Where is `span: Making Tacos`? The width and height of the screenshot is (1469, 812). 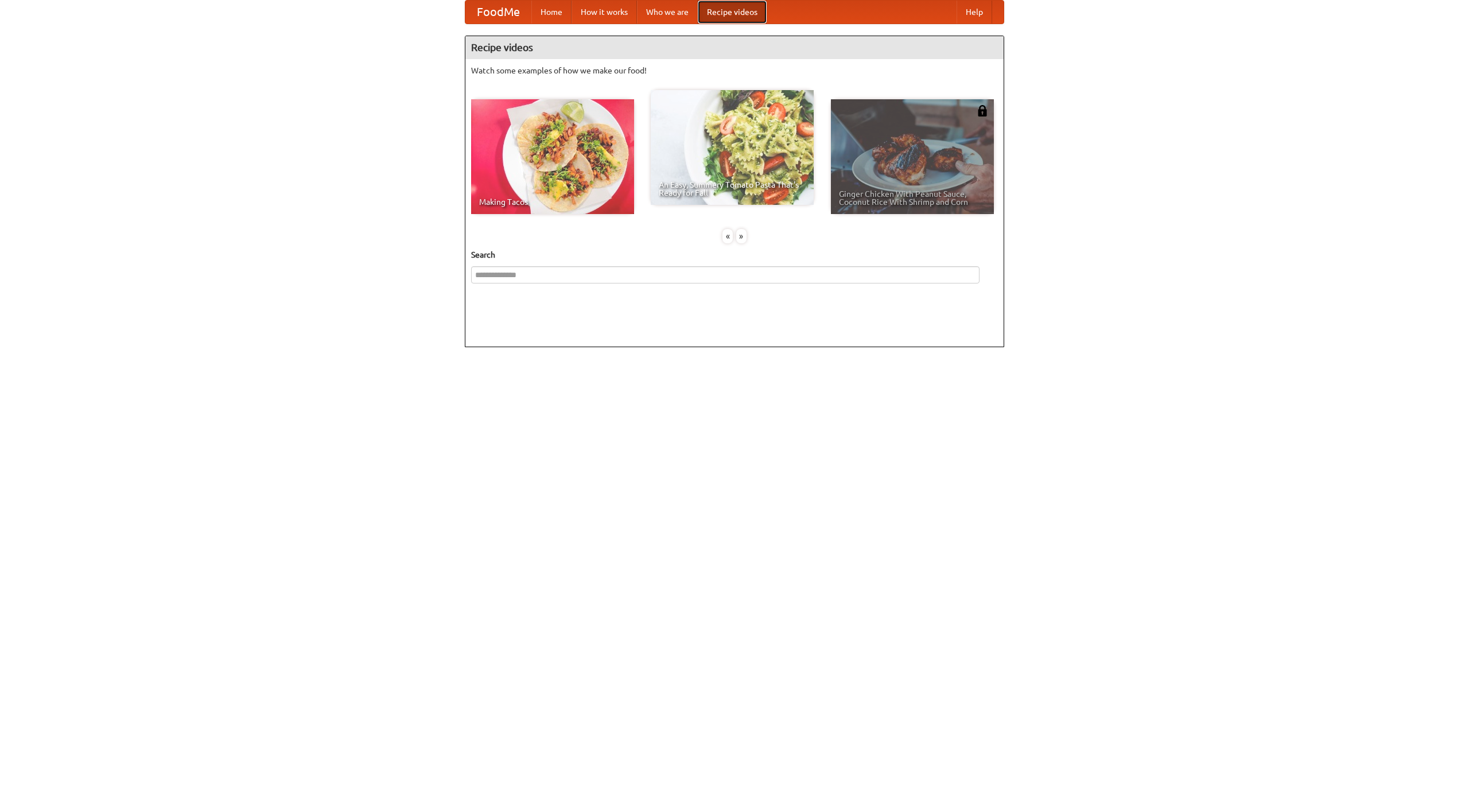 span: Making Tacos is located at coordinates (552, 202).